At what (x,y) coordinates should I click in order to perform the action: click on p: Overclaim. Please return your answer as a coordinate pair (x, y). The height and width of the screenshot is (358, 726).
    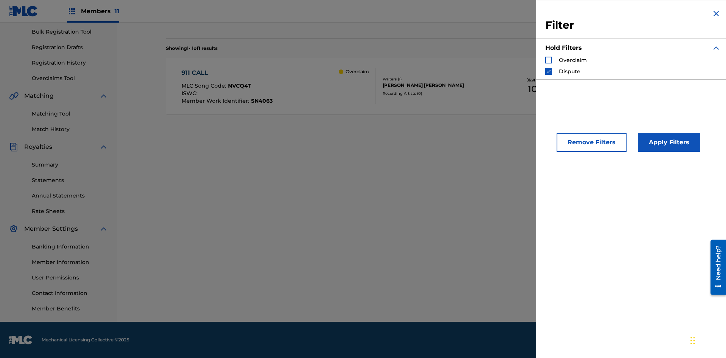
    Looking at the image, I should click on (357, 72).